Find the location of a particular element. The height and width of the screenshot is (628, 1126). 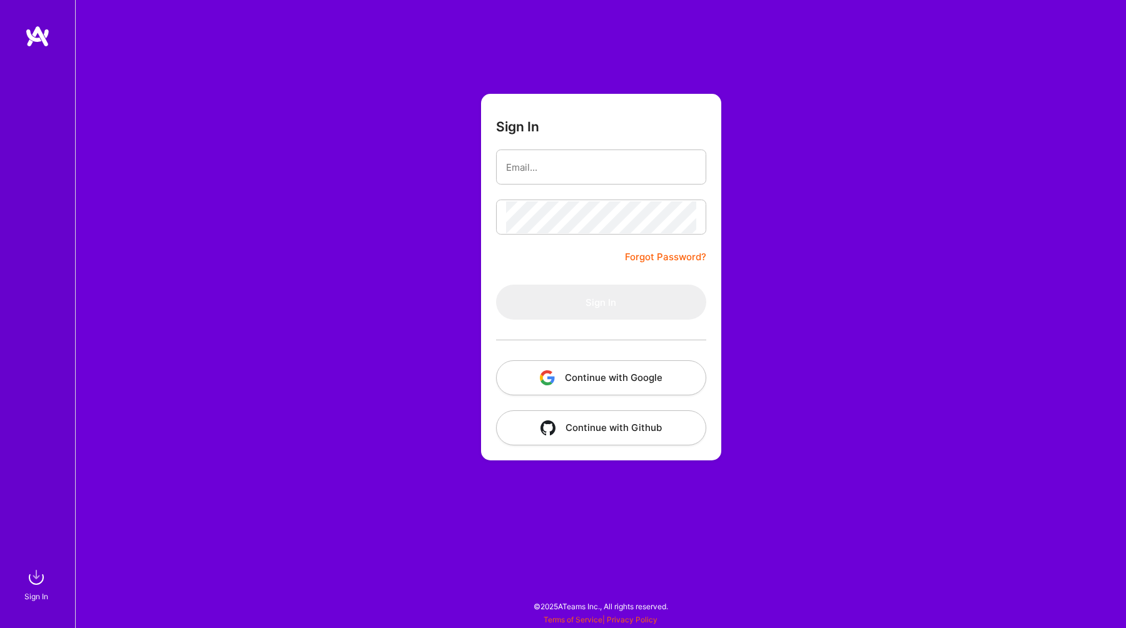

input: Email... is located at coordinates (601, 167).